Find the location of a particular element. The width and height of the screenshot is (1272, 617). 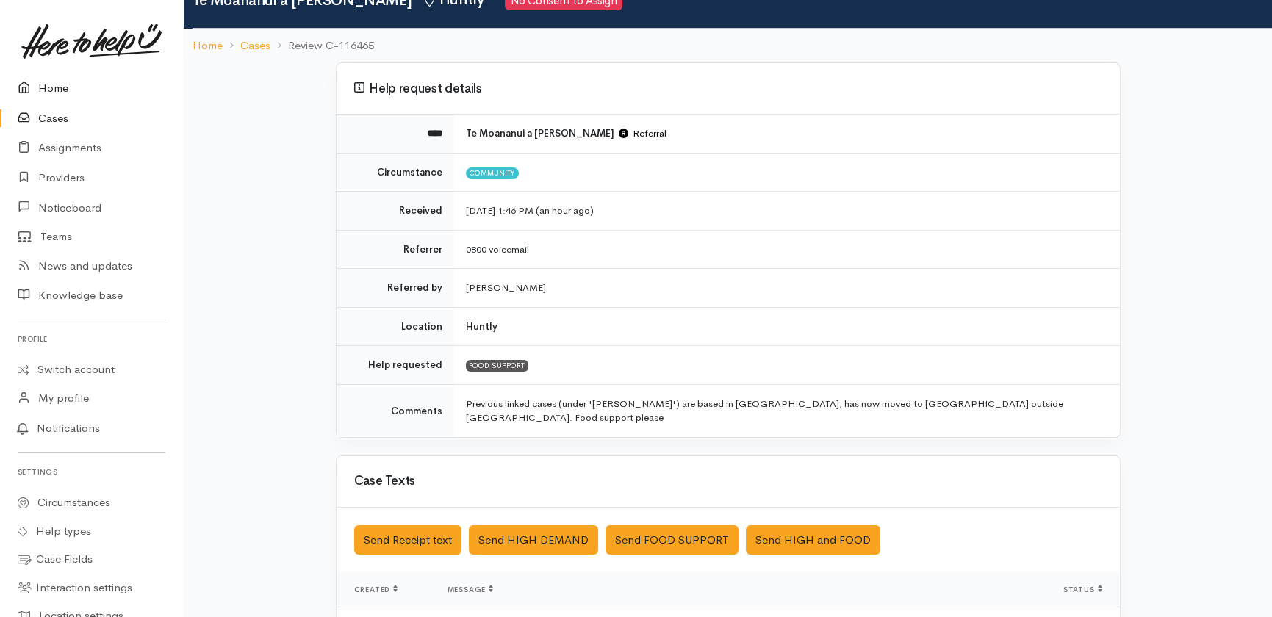

span: Created is located at coordinates (376, 589).